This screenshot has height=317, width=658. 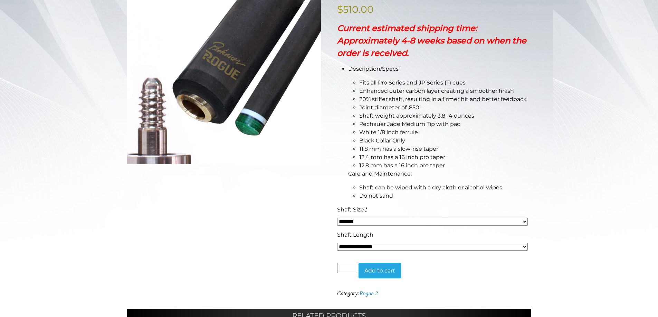 What do you see at coordinates (417, 116) in the screenshot?
I see `span: Shaft weight approximately 3.8 -4 ounces` at bounding box center [417, 116].